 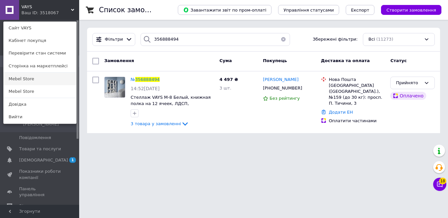 What do you see at coordinates (171, 106) in the screenshot?
I see `span: Стеллаж VAYS M-8 Белый, книжная полка на 12 ячеек, ЛДСП, 108×29×143 см - для дома, офиса, детской...` at bounding box center [171, 106].